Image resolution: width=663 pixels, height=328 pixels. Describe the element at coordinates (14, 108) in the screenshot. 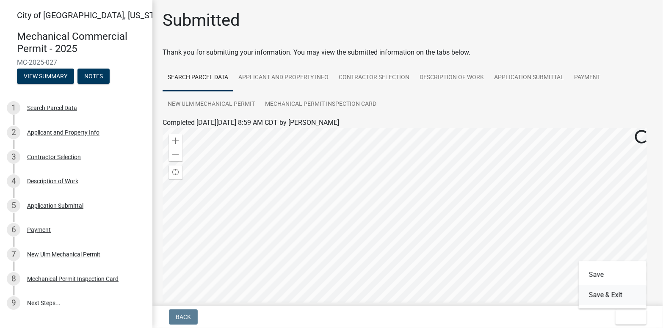

I see `div: 1` at that location.